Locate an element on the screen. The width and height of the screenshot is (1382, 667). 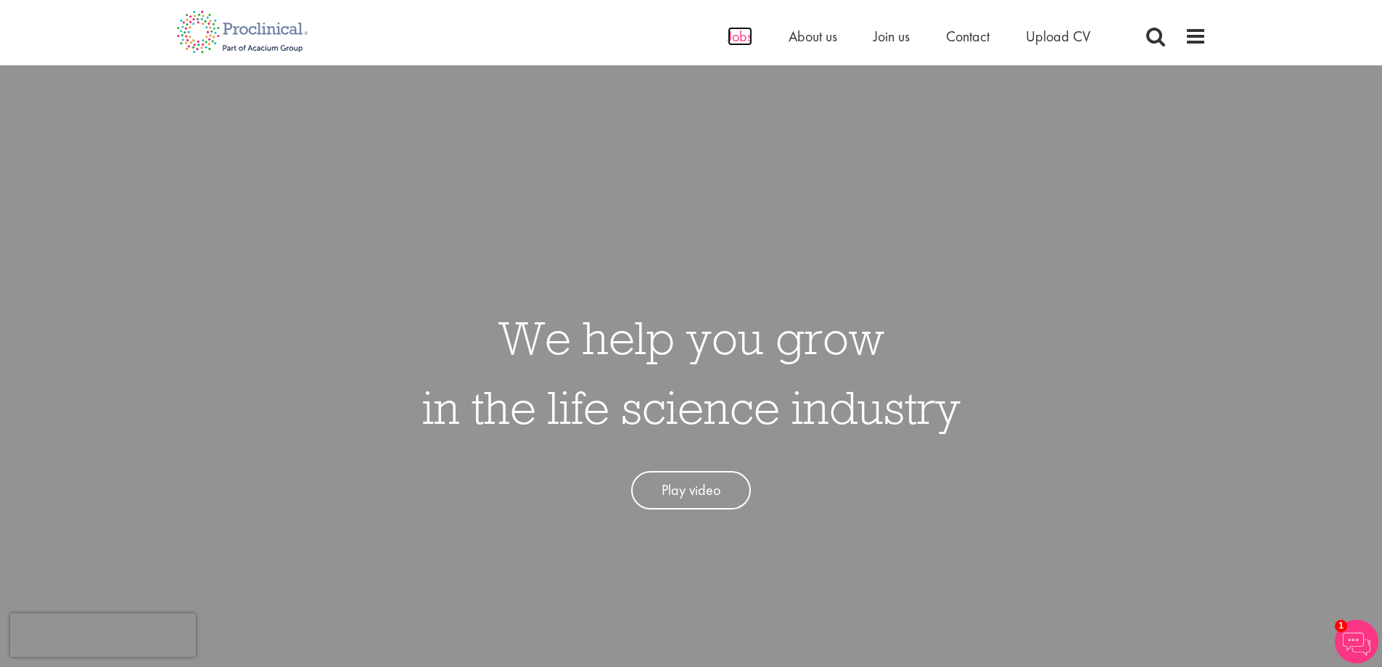
span: Contact is located at coordinates (968, 36).